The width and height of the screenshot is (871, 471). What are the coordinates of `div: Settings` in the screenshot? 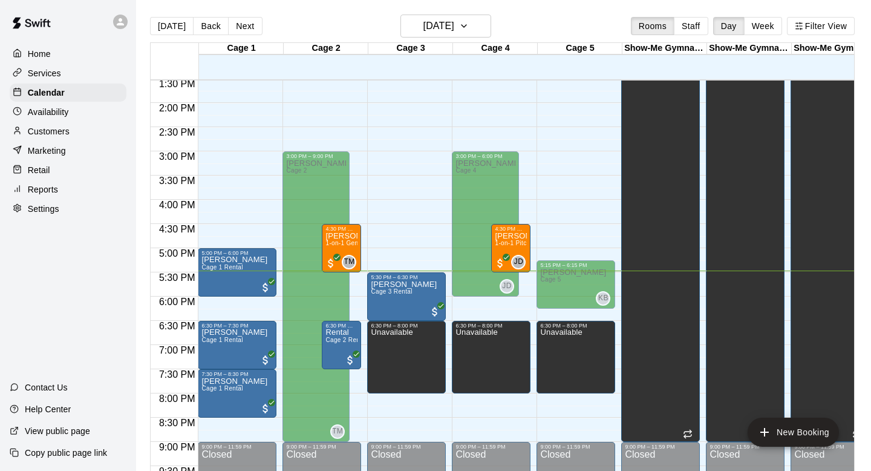 It's located at (68, 209).